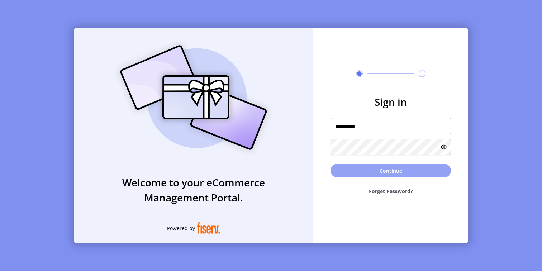  What do you see at coordinates (391, 171) in the screenshot?
I see `button: Continue` at bounding box center [391, 171].